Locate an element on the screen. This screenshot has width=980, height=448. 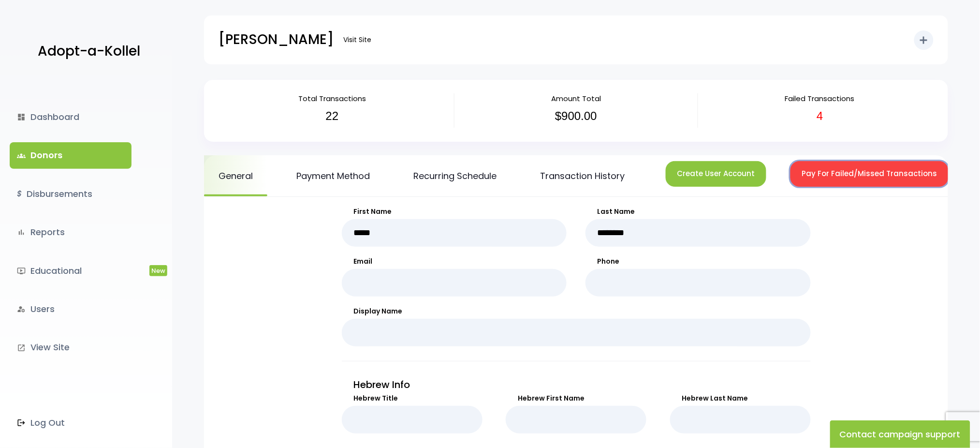
span: groups is located at coordinates (21, 156).